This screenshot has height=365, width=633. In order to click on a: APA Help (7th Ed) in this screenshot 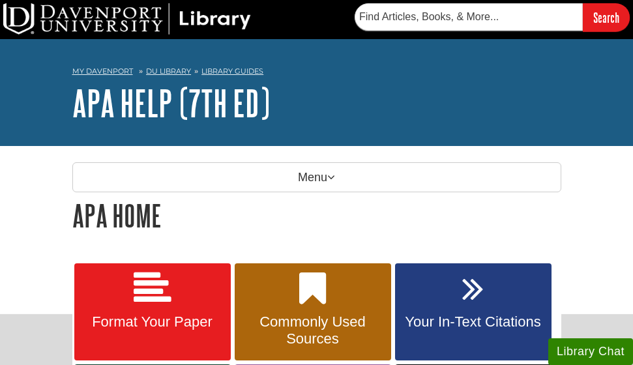, I will do `click(171, 103)`.